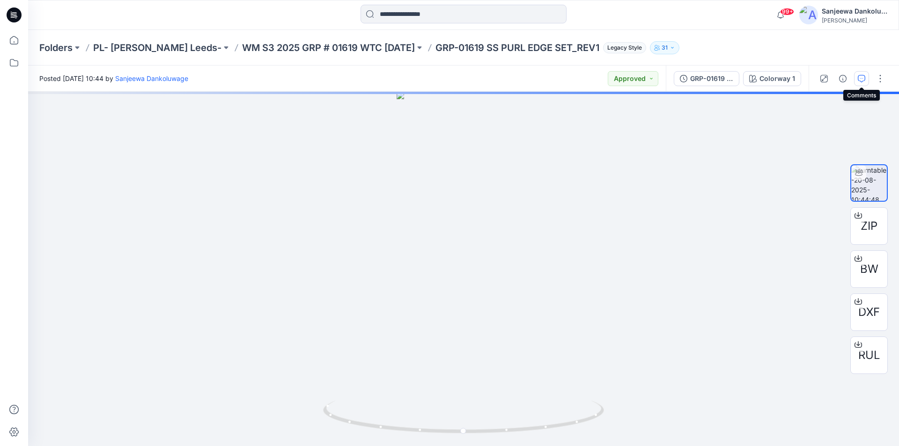 This screenshot has width=899, height=446. What do you see at coordinates (624, 48) in the screenshot?
I see `span: Legacy Style` at bounding box center [624, 48].